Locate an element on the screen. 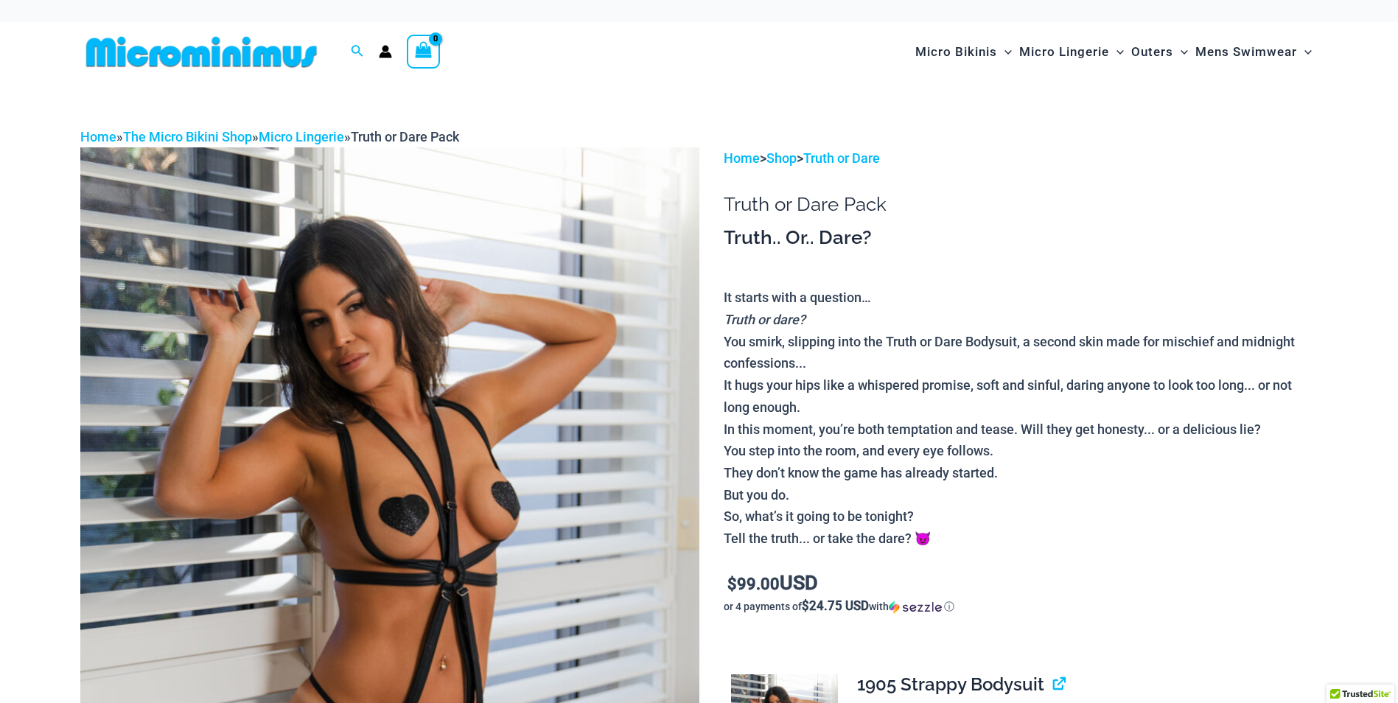 This screenshot has width=1398, height=703. a: Truth or Dare is located at coordinates (842, 158).